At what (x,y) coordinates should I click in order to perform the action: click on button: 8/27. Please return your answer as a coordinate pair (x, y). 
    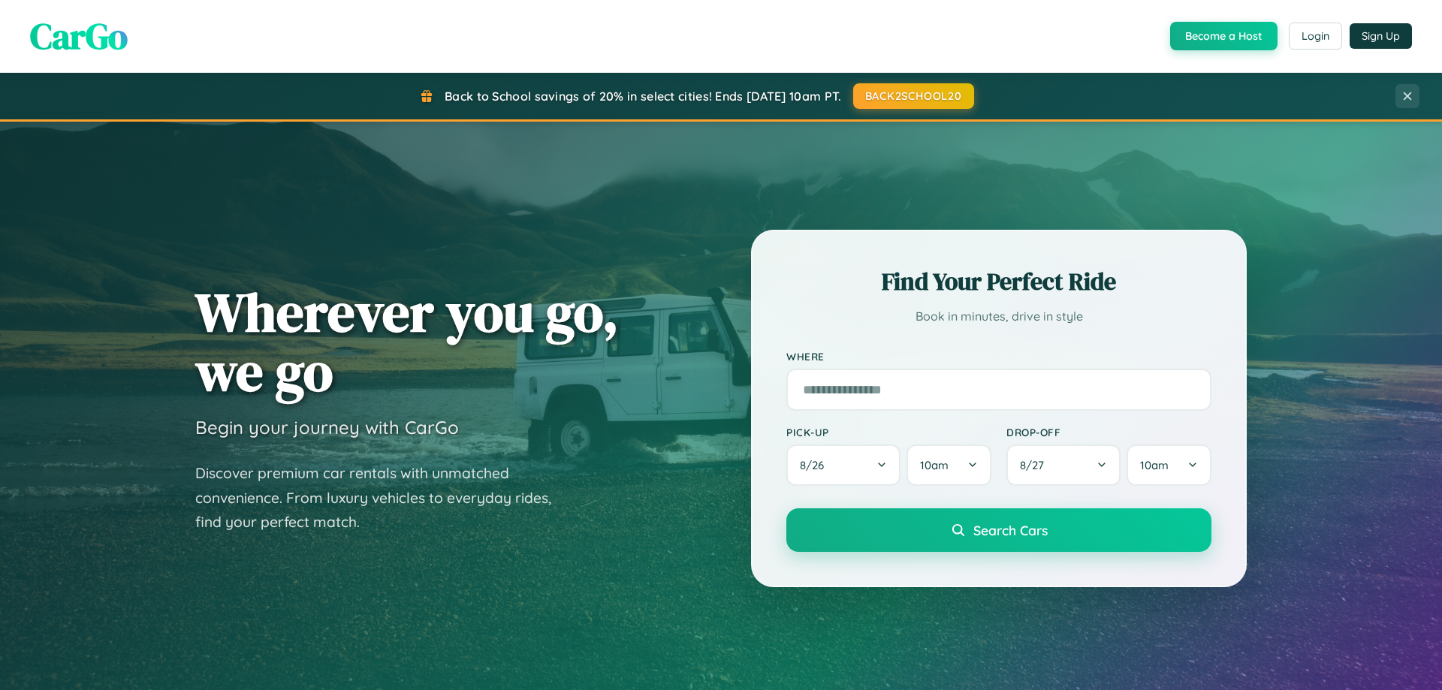
    Looking at the image, I should click on (1063, 465).